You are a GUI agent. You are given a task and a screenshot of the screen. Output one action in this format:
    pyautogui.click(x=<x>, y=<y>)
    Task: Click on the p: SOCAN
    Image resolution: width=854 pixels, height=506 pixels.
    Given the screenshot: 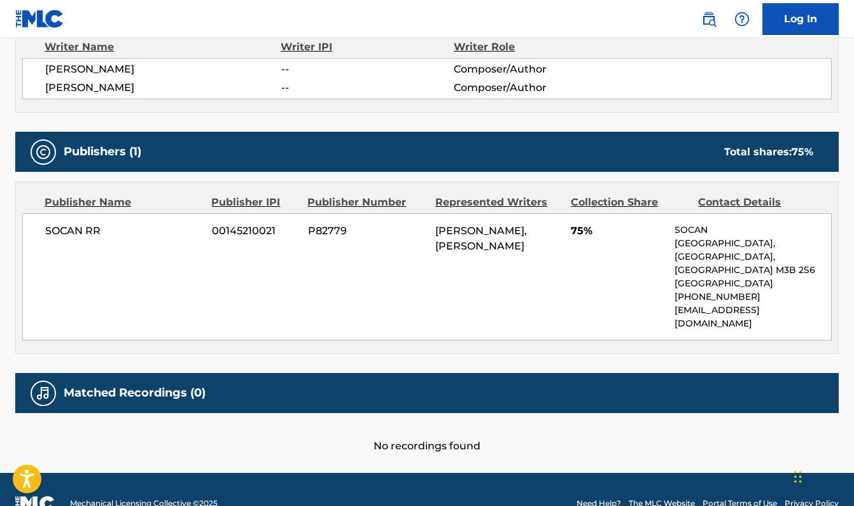 What is the action you would take?
    pyautogui.click(x=753, y=230)
    